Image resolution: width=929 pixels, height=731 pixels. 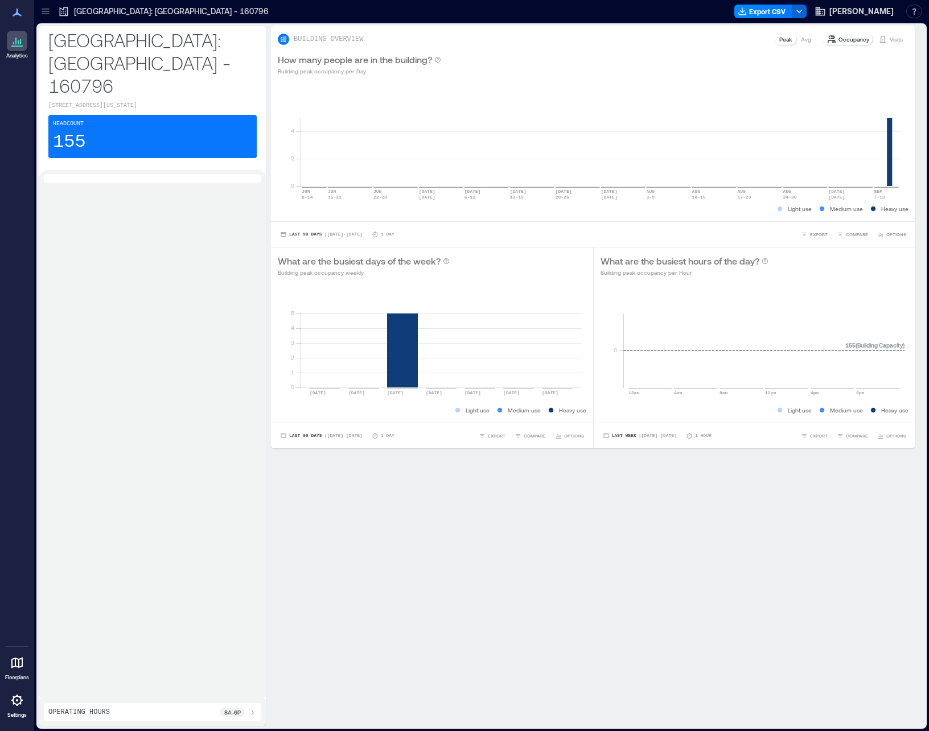 What do you see at coordinates (699, 197) in the screenshot?
I see `text: 10-16` at bounding box center [699, 197].